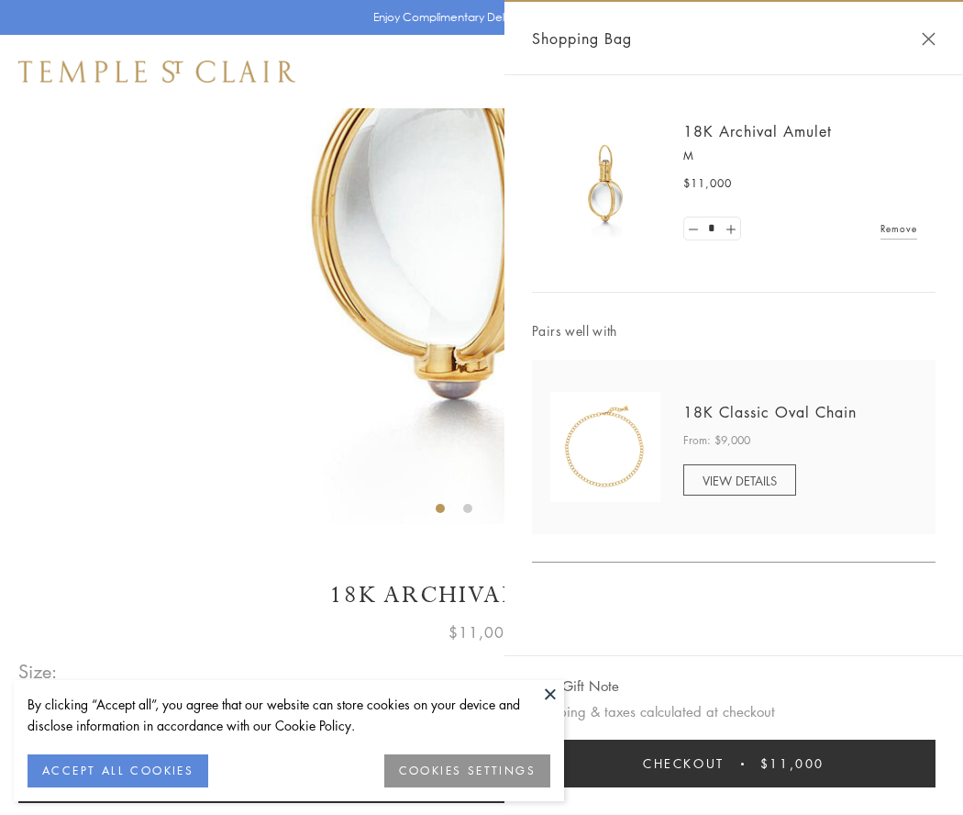 The height and width of the screenshot is (815, 963). I want to click on span: Checkout, so click(683, 763).